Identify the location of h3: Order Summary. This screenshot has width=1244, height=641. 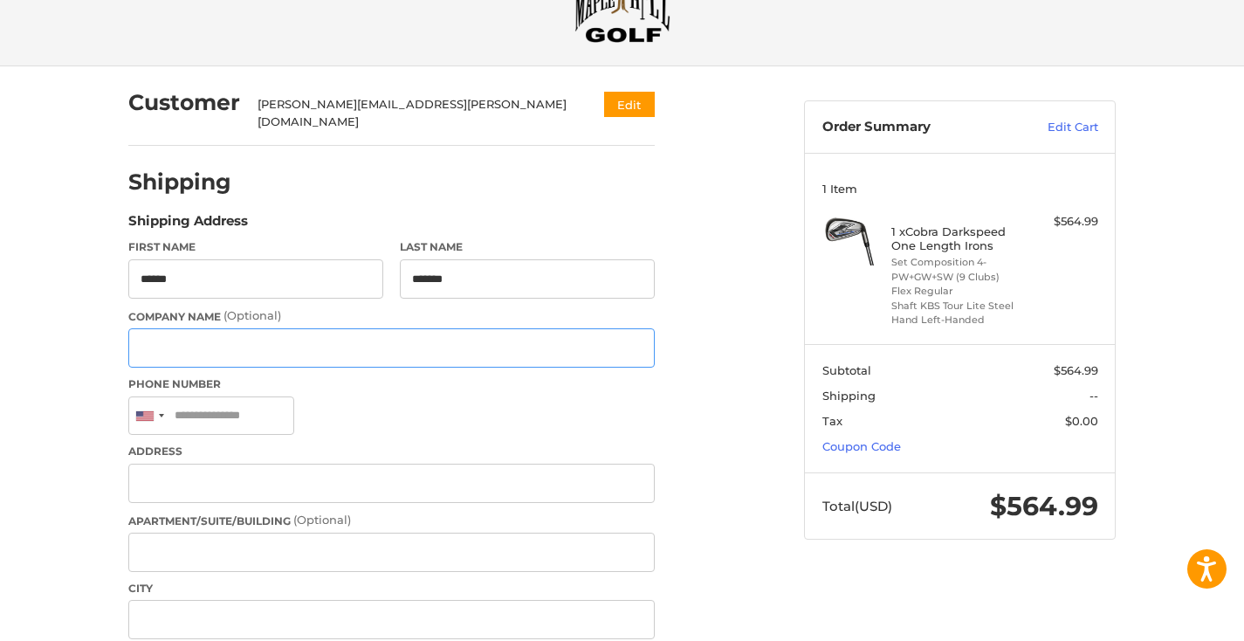
(916, 127).